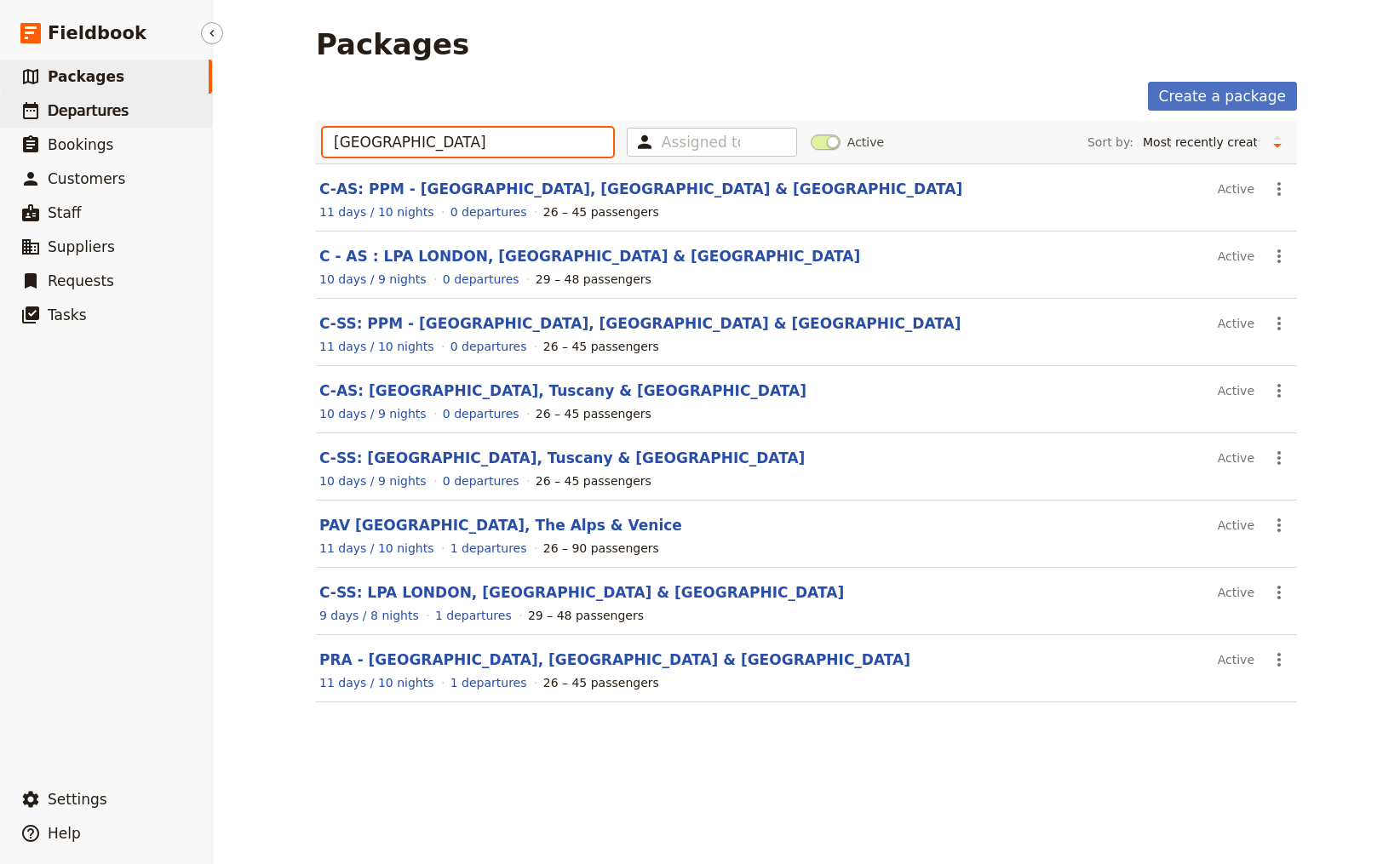 The width and height of the screenshot is (1400, 864). What do you see at coordinates (64, 212) in the screenshot?
I see `span: Staff` at bounding box center [64, 212].